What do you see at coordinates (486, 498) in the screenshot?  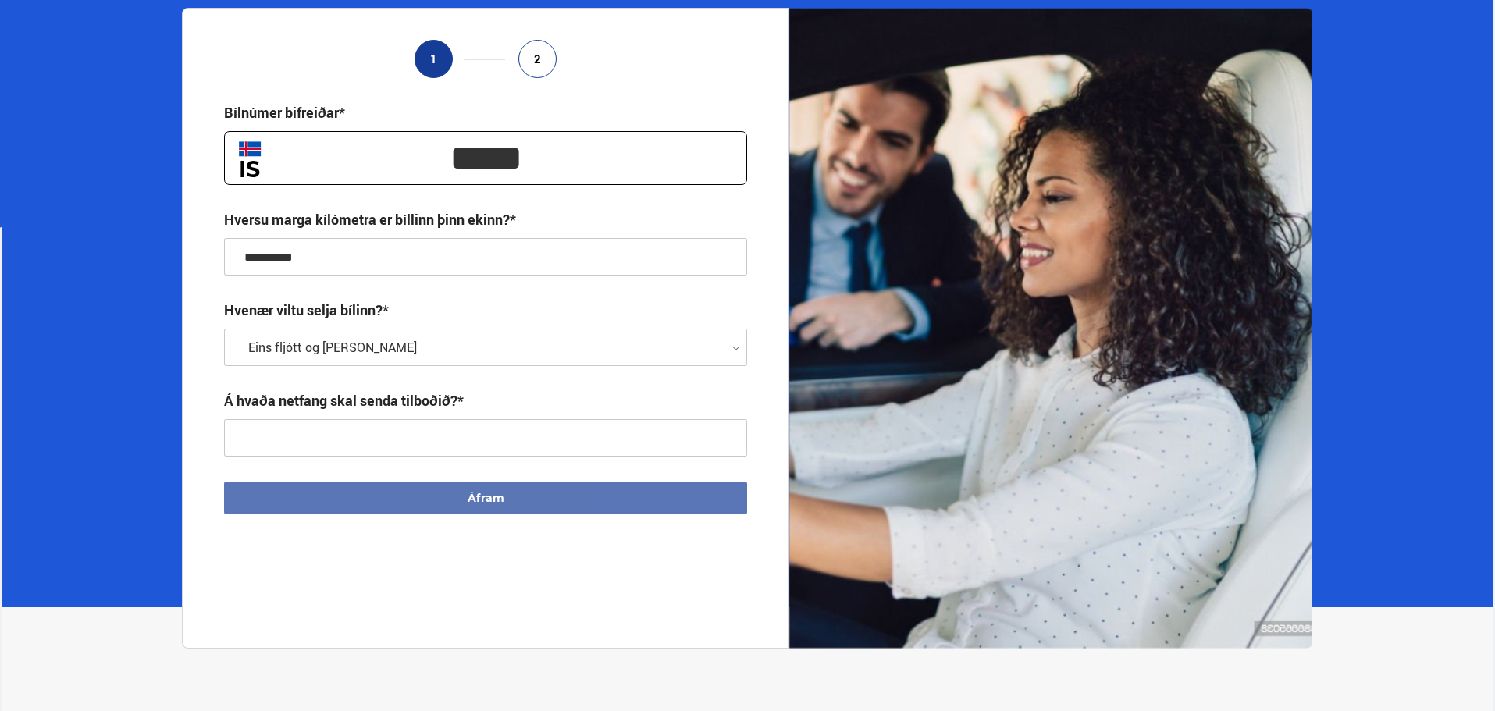 I see `button: Áfram` at bounding box center [486, 498].